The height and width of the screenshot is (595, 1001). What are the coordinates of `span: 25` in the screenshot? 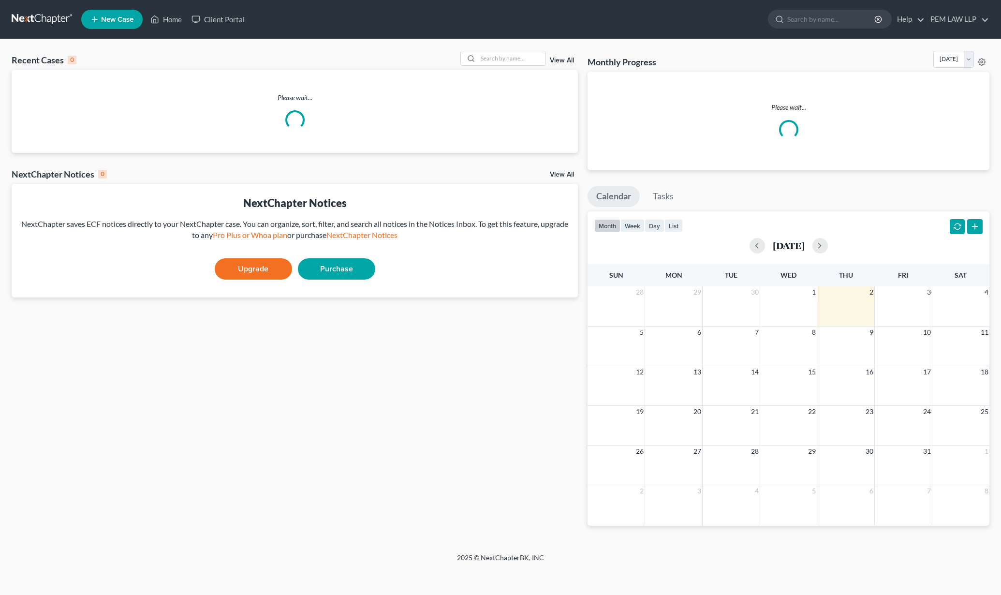 It's located at (985, 412).